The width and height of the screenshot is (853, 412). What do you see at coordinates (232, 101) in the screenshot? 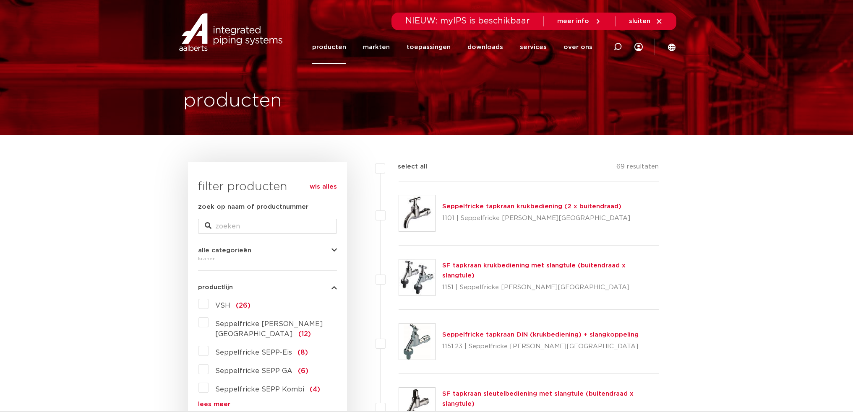
I see `h1: producten` at bounding box center [232, 101].